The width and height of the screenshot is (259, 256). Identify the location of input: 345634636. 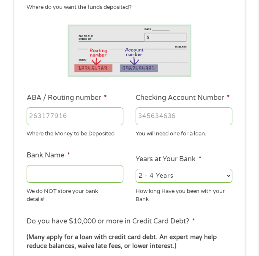
(184, 116).